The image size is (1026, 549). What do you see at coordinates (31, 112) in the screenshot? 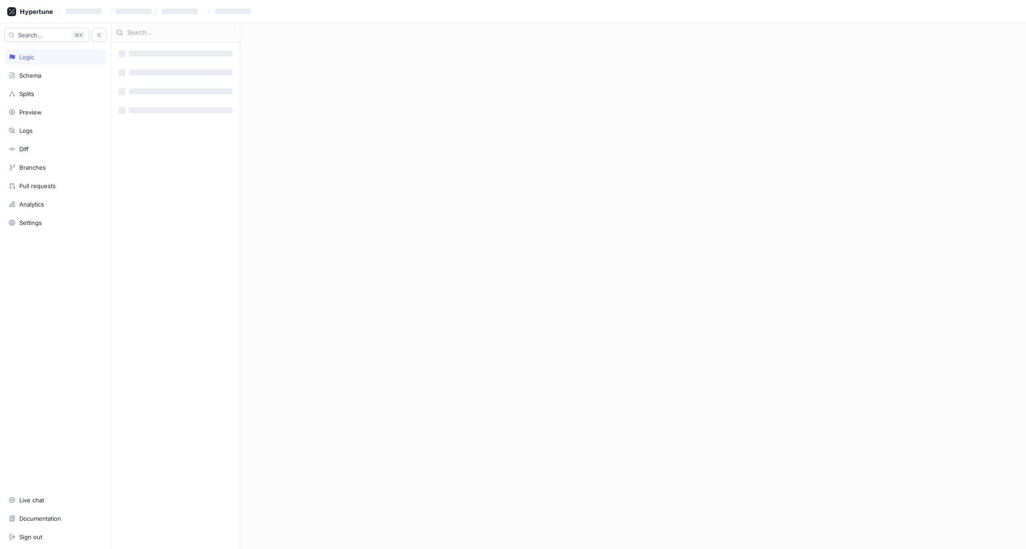
I see `div: Preview` at bounding box center [31, 112].